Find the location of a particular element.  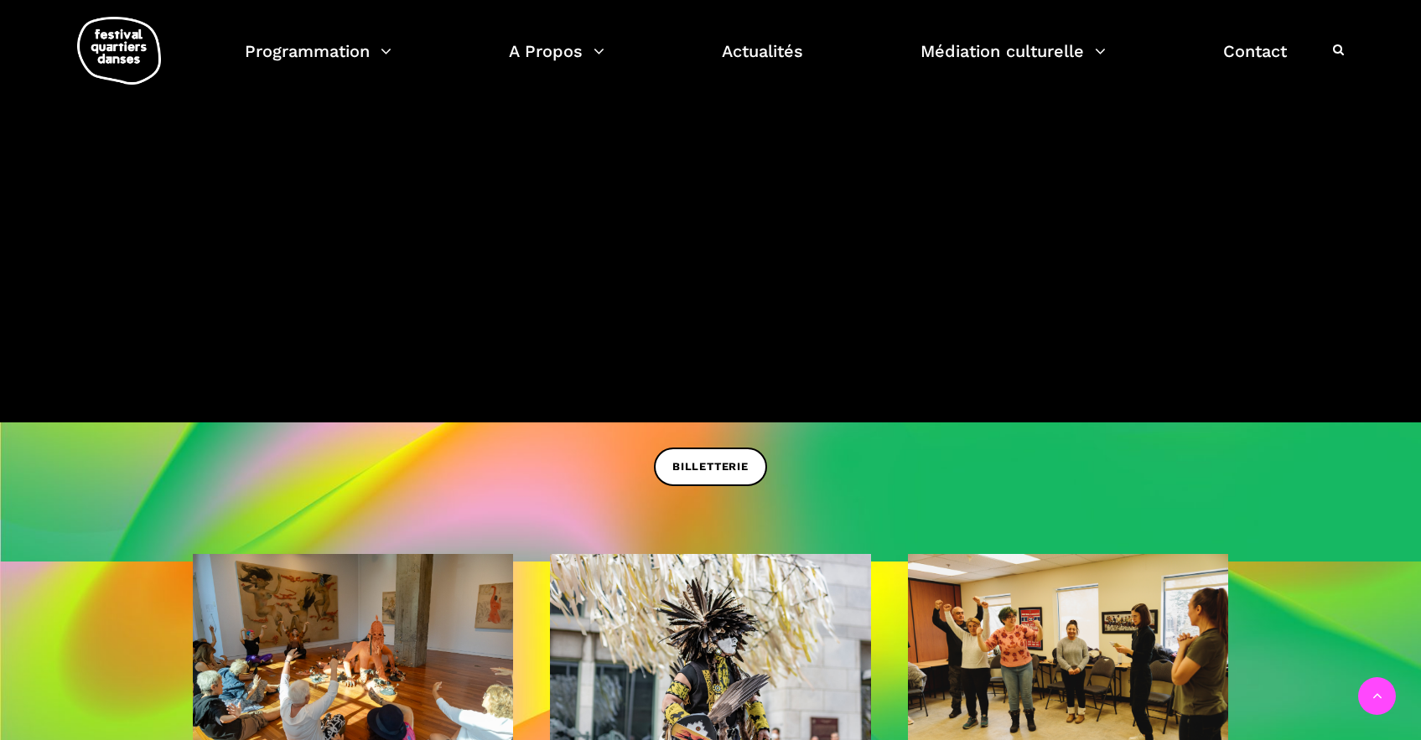

img: logo-fqd-med is located at coordinates (119, 50).